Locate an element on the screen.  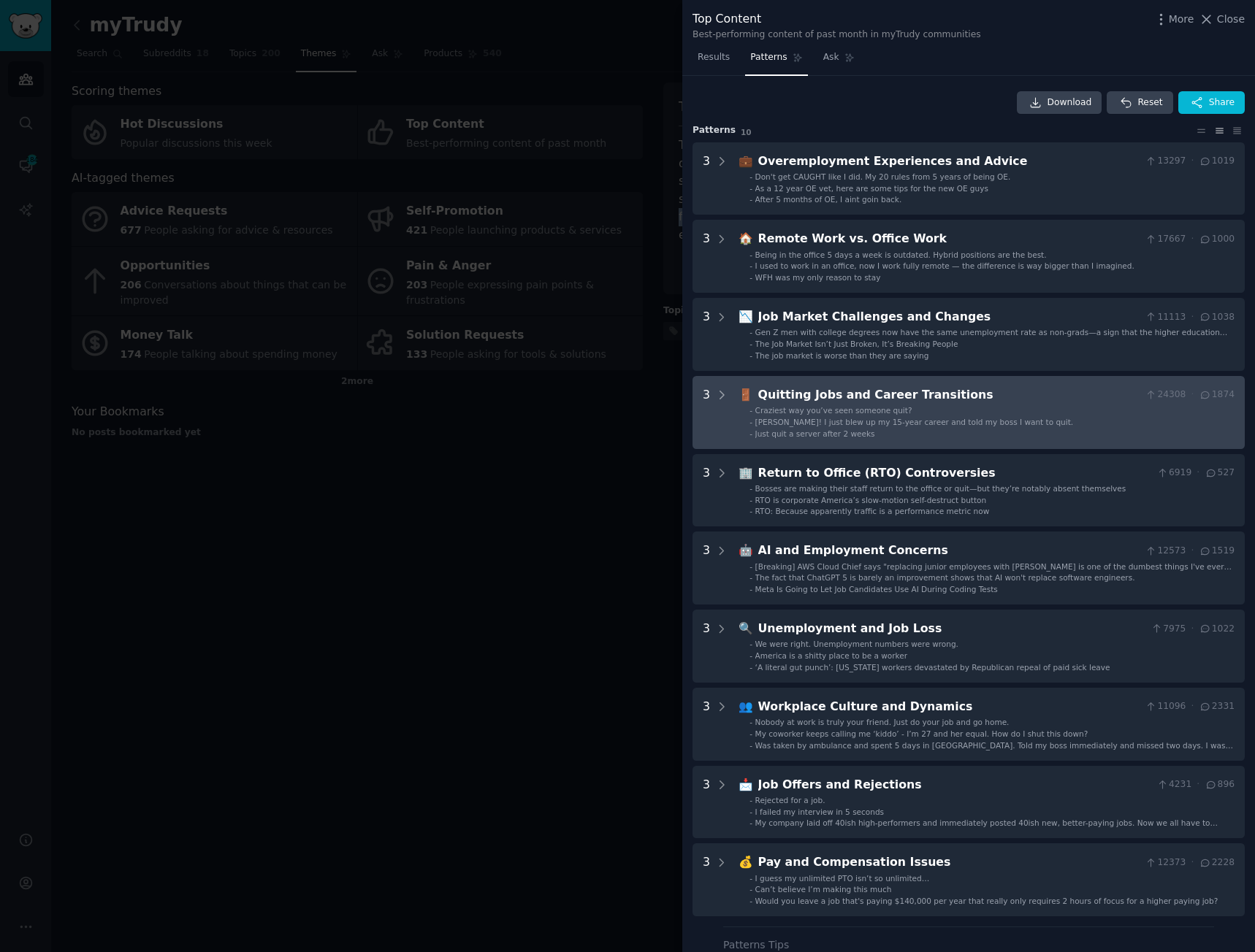
span: My company laid off 40ish high-performers and immediately posted 40ish new, better-paying jobs. N... is located at coordinates (987, 828).